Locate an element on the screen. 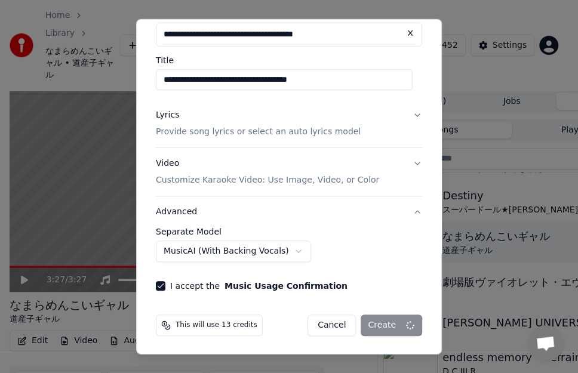 The width and height of the screenshot is (578, 373). div: Advanced is located at coordinates (289, 250).